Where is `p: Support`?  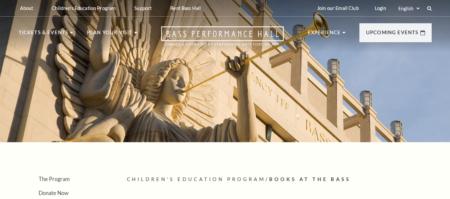 p: Support is located at coordinates (143, 8).